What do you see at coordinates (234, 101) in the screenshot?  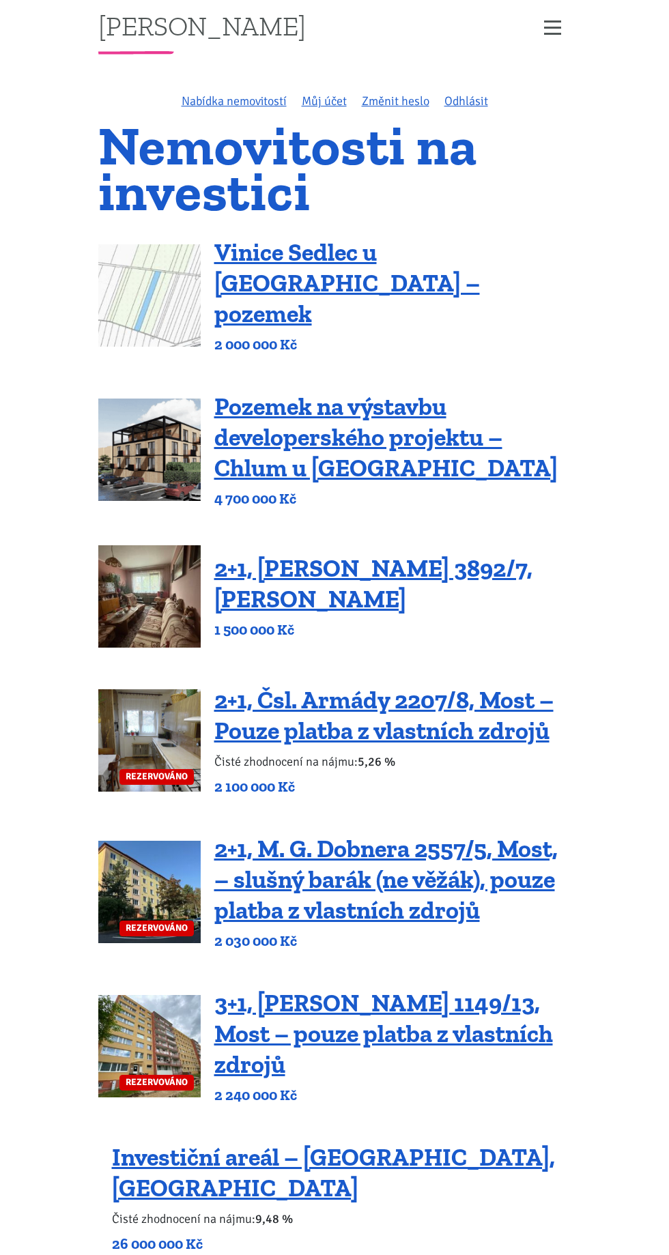 I see `a: Nabídka nemovitostí` at bounding box center [234, 101].